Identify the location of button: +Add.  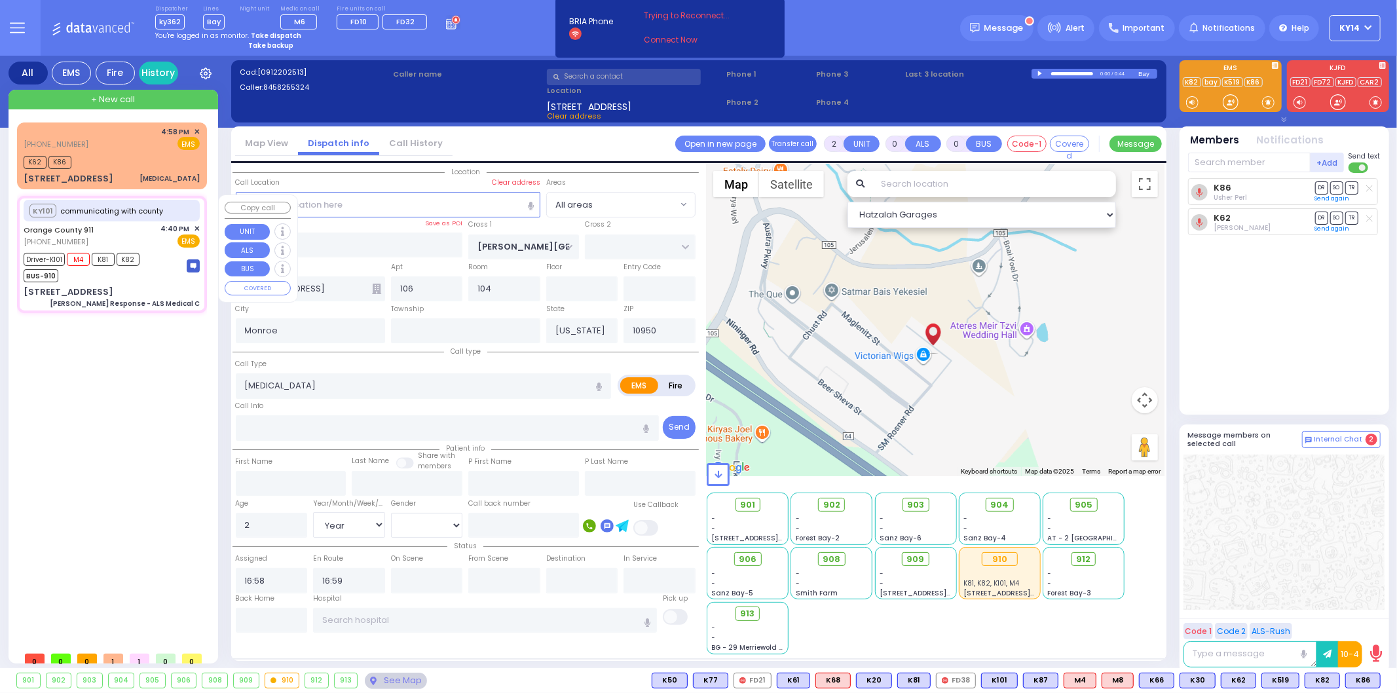
(1327, 162).